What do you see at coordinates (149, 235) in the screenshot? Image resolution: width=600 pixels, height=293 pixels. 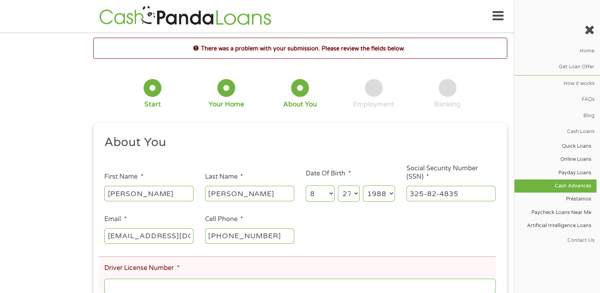 I see `input: john@gmail.com` at bounding box center [149, 235].